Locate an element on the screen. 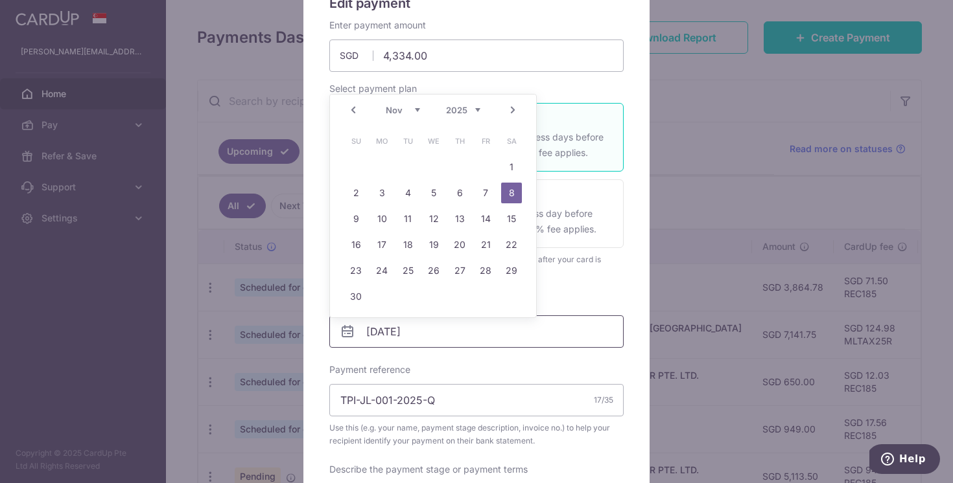 This screenshot has width=953, height=483. span: Thursday is located at coordinates (460, 141).